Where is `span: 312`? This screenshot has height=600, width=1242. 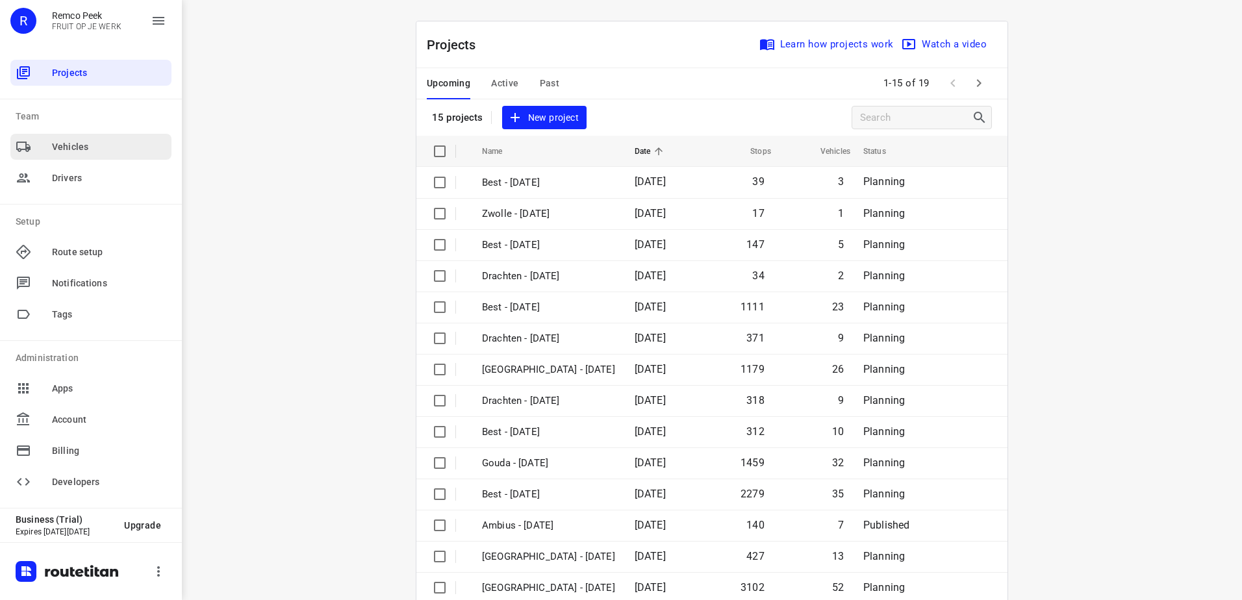
span: 312 is located at coordinates (755, 431).